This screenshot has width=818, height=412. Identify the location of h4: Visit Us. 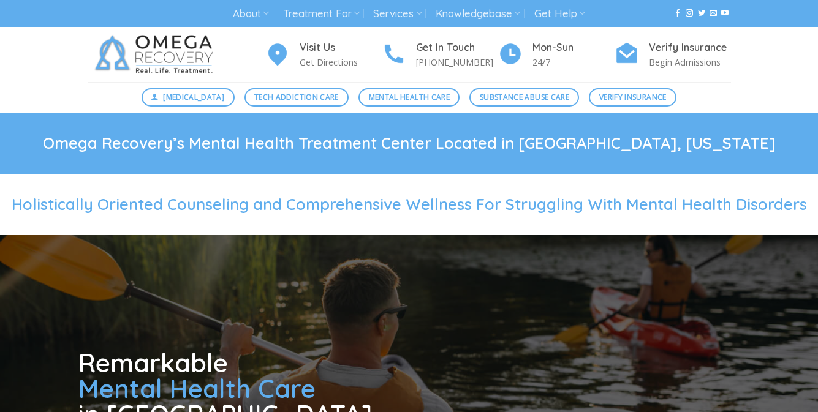
(341, 48).